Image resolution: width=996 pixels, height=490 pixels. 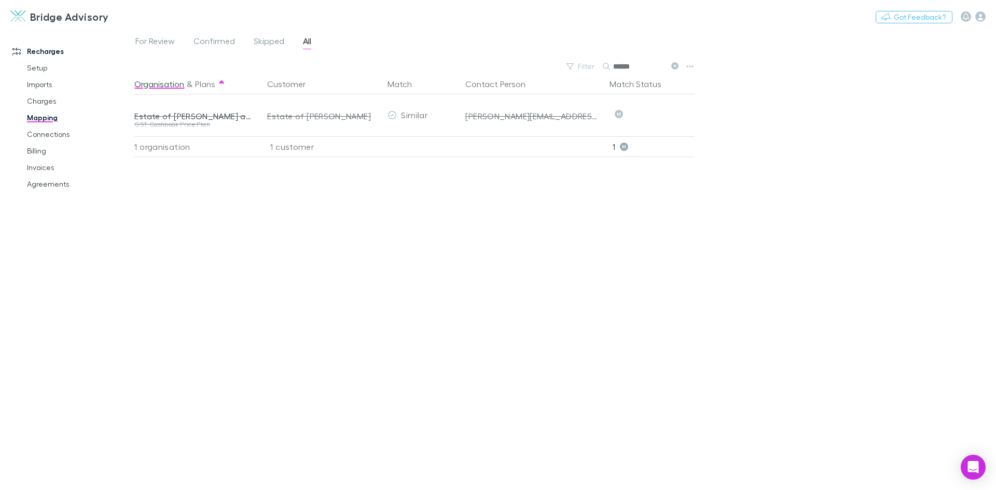 What do you see at coordinates (502, 84) in the screenshot?
I see `button: Contact Person` at bounding box center [502, 84].